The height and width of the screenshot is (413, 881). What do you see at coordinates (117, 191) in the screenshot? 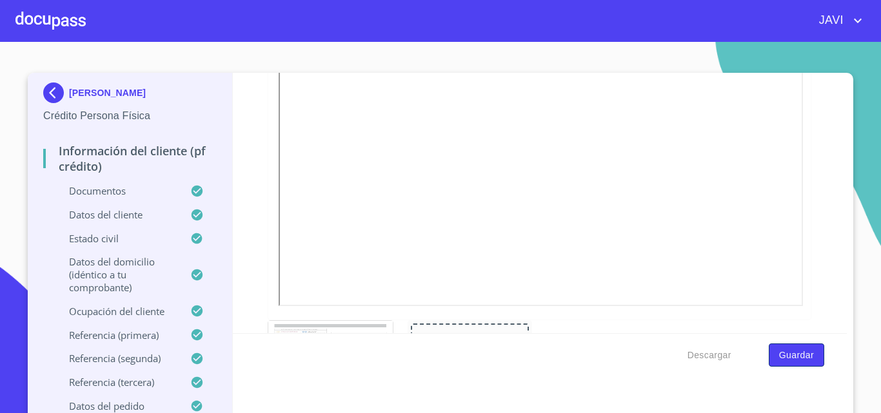
I see `p: Documentos` at bounding box center [117, 191].